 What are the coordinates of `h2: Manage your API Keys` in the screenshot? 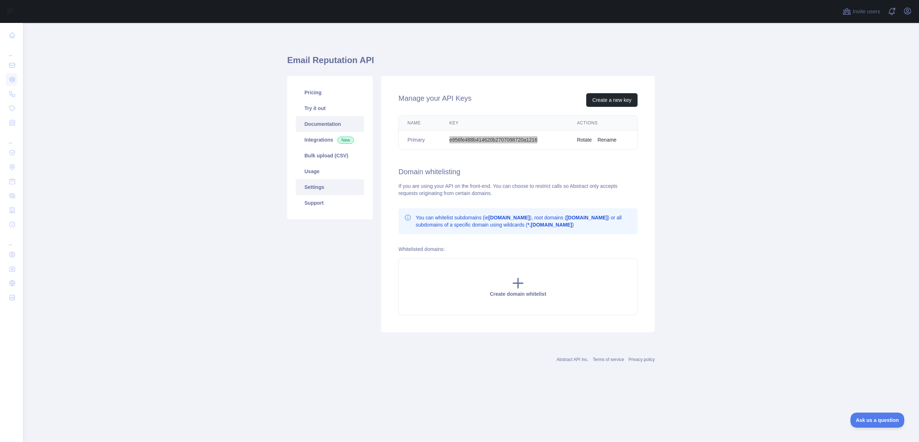 It's located at (435, 100).